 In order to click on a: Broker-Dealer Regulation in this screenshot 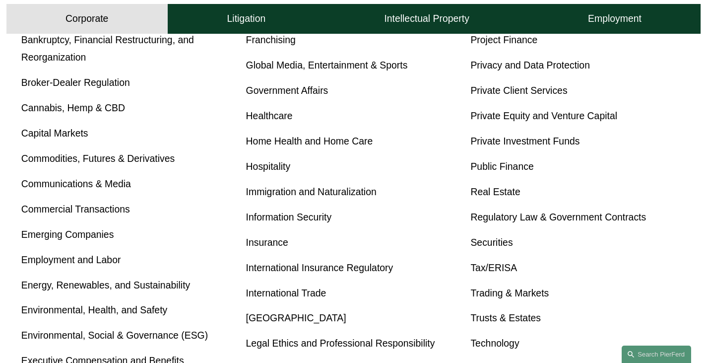, I will do `click(75, 82)`.